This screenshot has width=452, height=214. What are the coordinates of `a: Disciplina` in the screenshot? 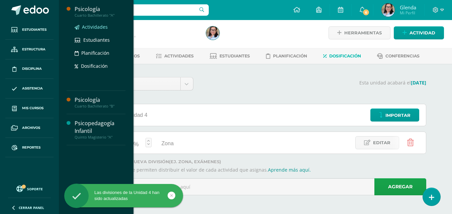 It's located at (29, 69).